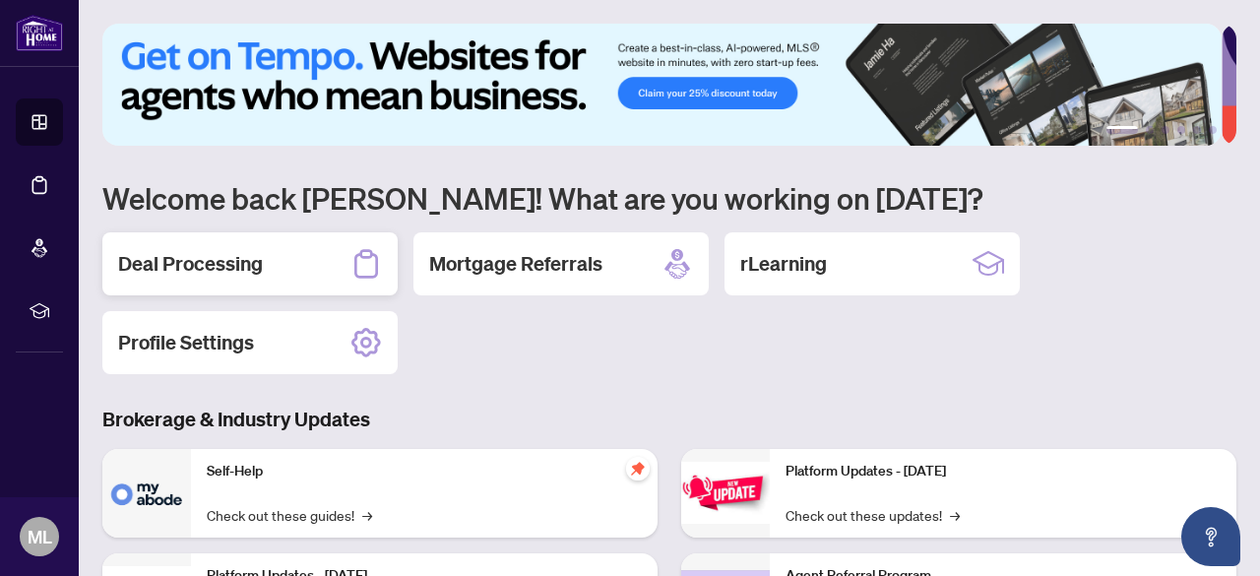  What do you see at coordinates (186, 343) in the screenshot?
I see `h2: Profile Settings` at bounding box center [186, 343].